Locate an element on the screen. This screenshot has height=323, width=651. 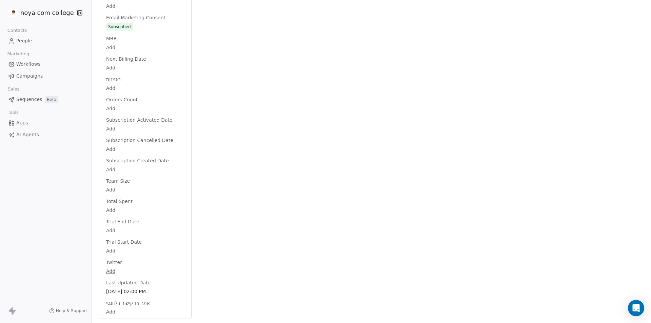
span: Subscription Created Date is located at coordinates (137, 161).